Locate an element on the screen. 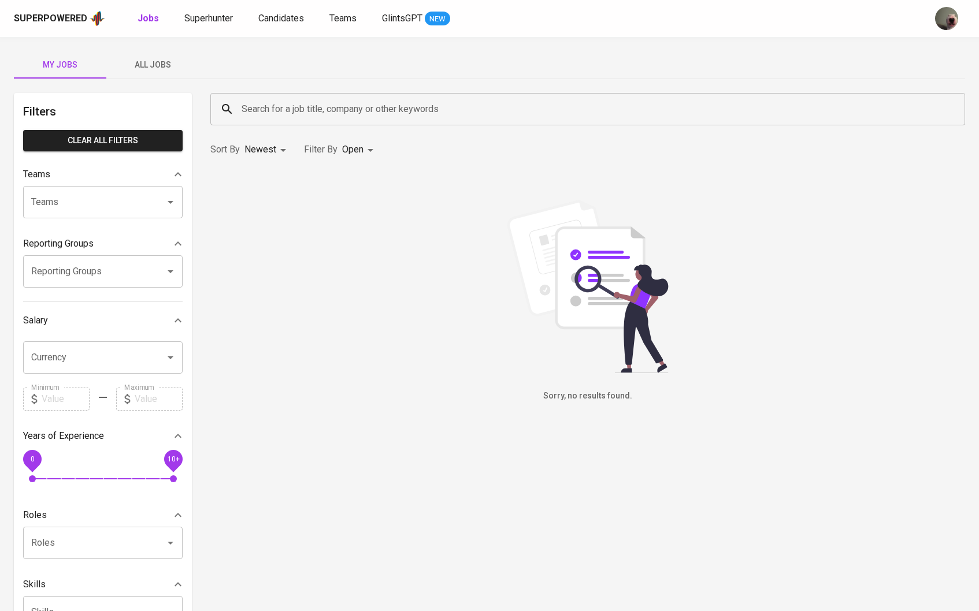 The image size is (979, 611). h6: Sorry, no results found. is located at coordinates (588, 396).